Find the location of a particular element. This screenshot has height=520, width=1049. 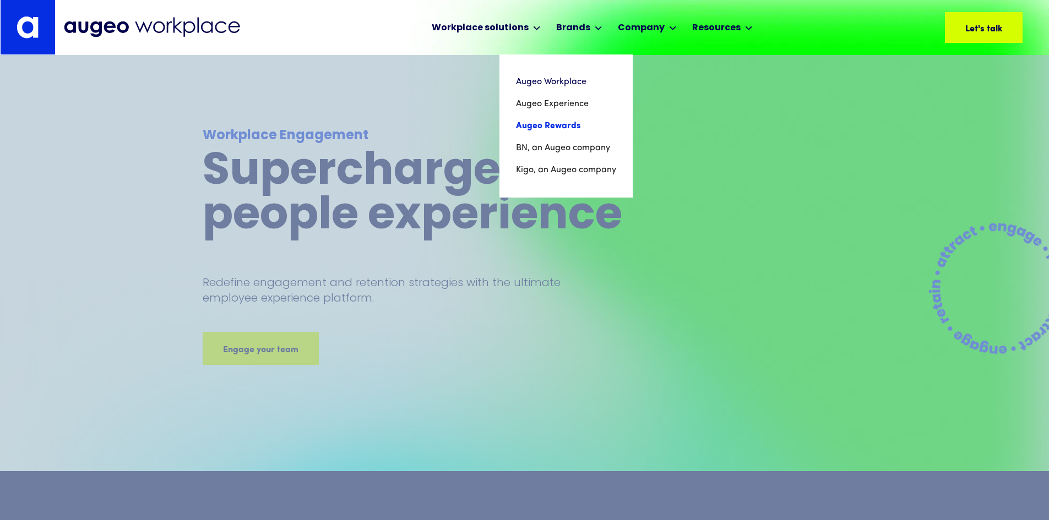

nav: Brands is located at coordinates (566, 126).